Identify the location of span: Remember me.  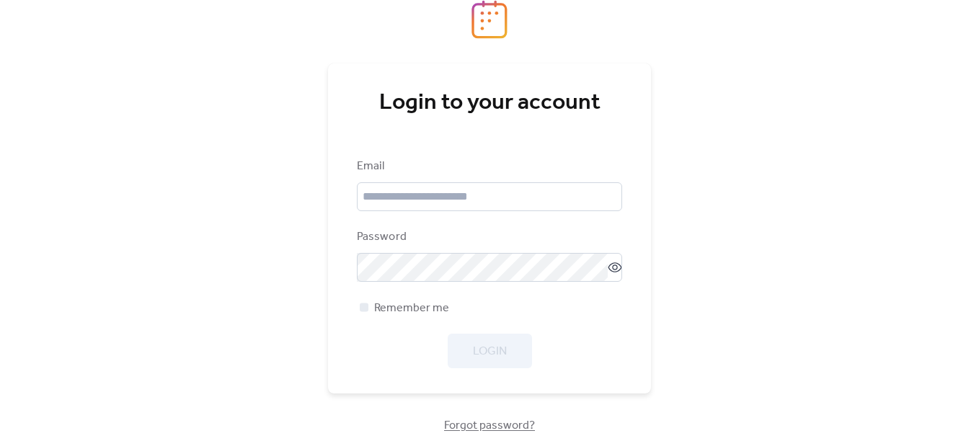
(412, 309).